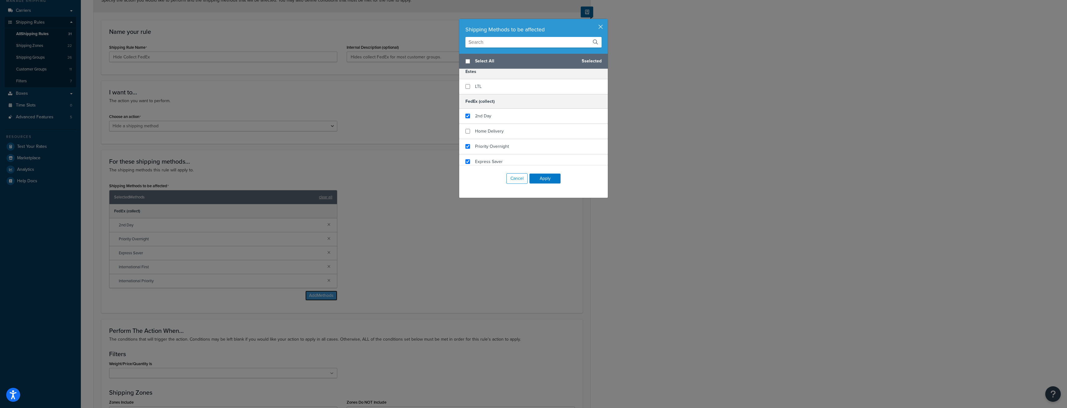 The image size is (1067, 408). What do you see at coordinates (533, 61) in the screenshot?
I see `div: 5 selected` at bounding box center [533, 61].